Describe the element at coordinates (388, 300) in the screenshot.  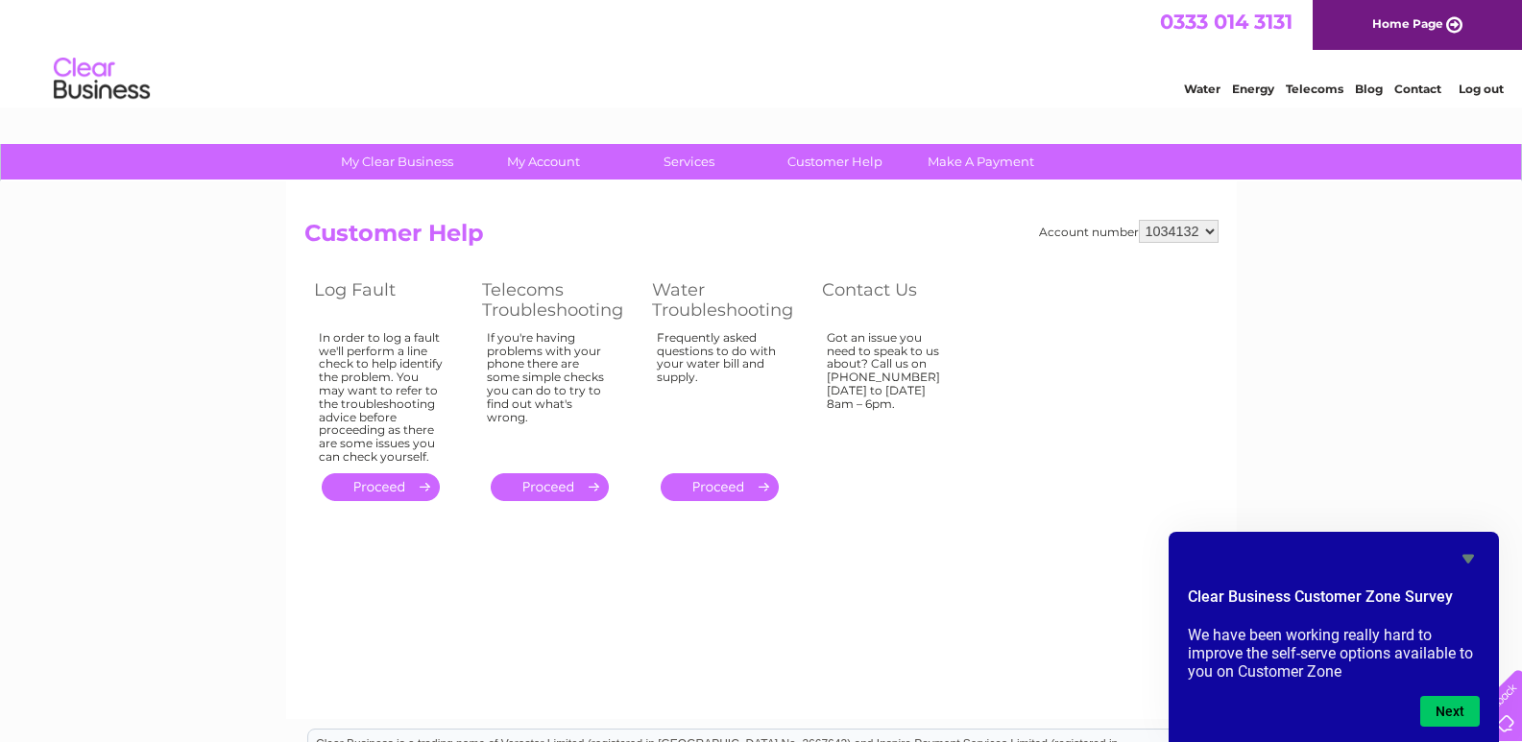
I see `th: Log Fault` at that location.